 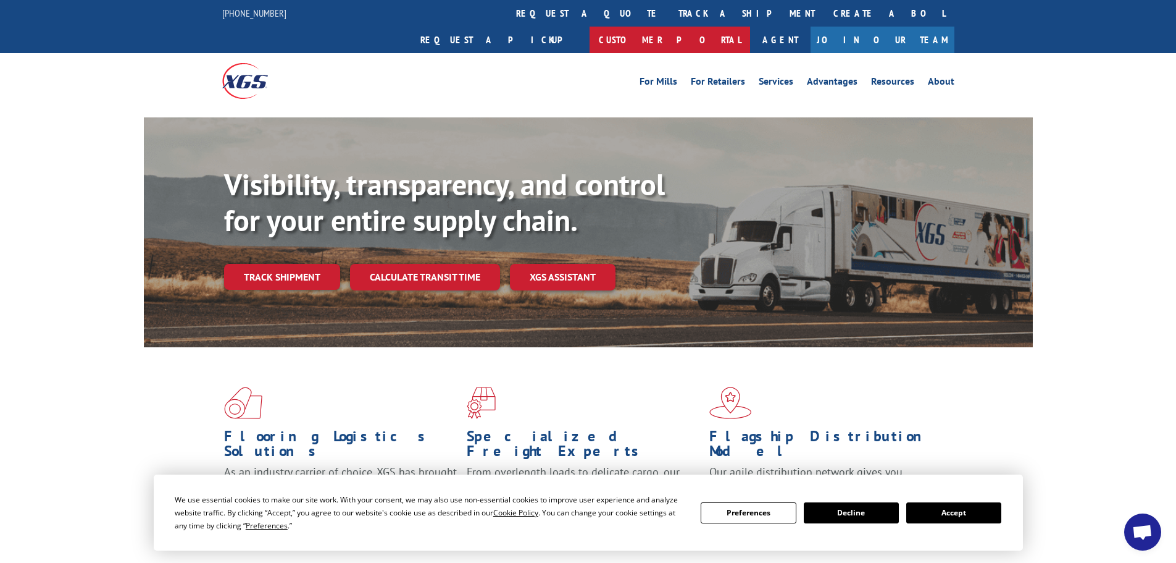 I want to click on a: Request a pickup, so click(x=500, y=40).